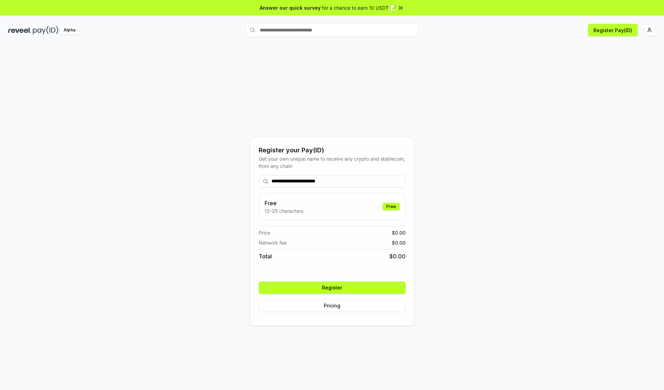 The height and width of the screenshot is (390, 664). Describe the element at coordinates (265, 257) in the screenshot. I see `span: Total` at that location.